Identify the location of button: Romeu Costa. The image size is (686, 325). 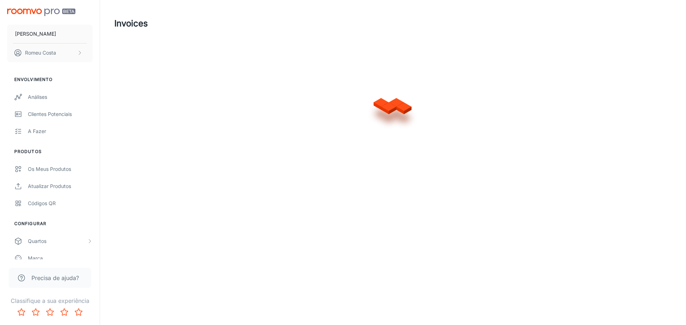
(50, 53).